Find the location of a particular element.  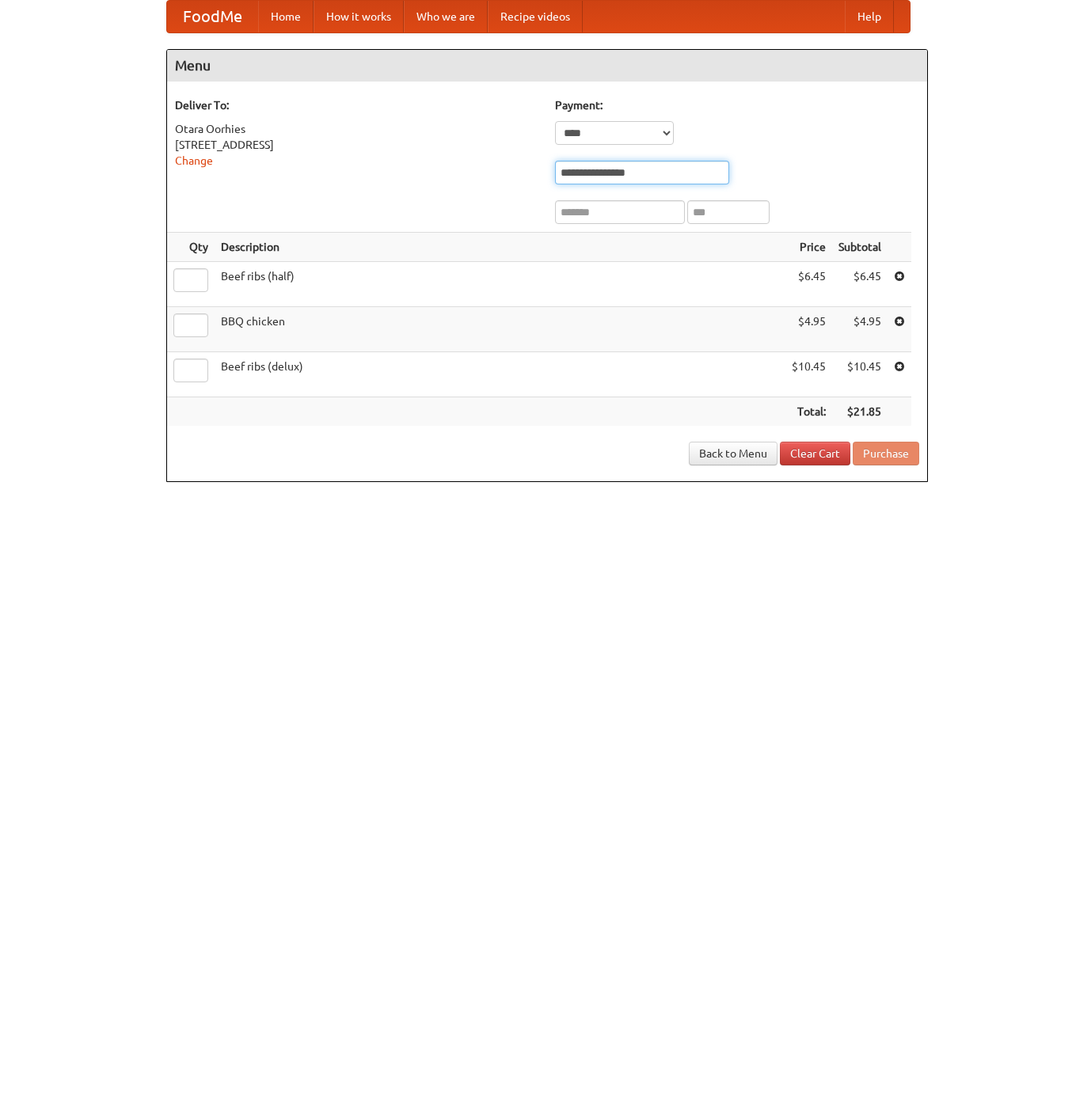

th: Price is located at coordinates (808, 247).